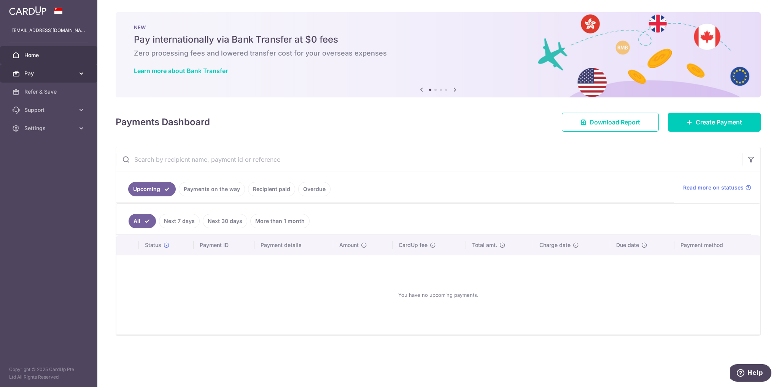  I want to click on span: Help, so click(25, 9).